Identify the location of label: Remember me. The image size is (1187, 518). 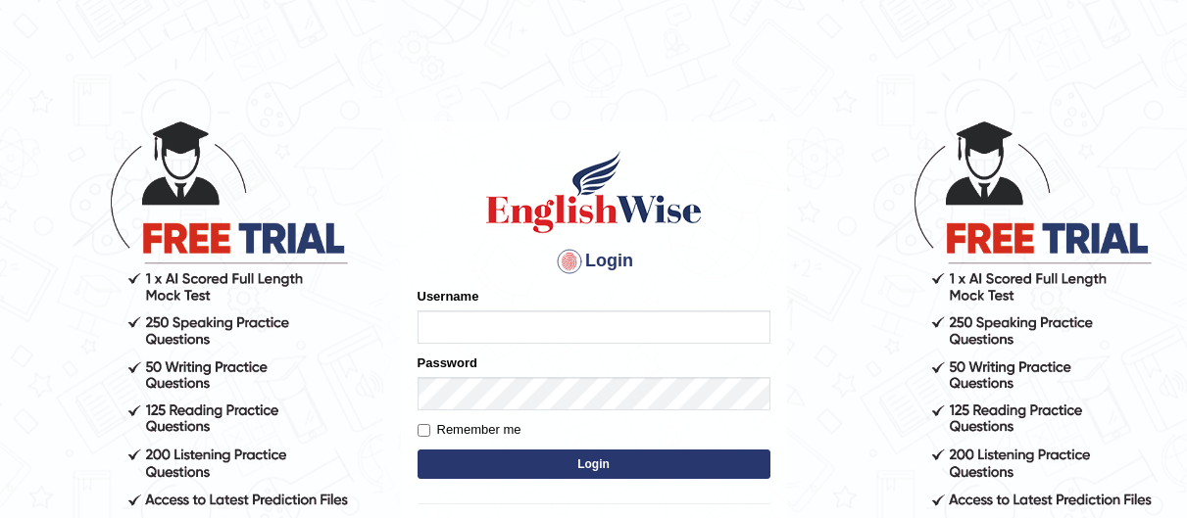
(469, 430).